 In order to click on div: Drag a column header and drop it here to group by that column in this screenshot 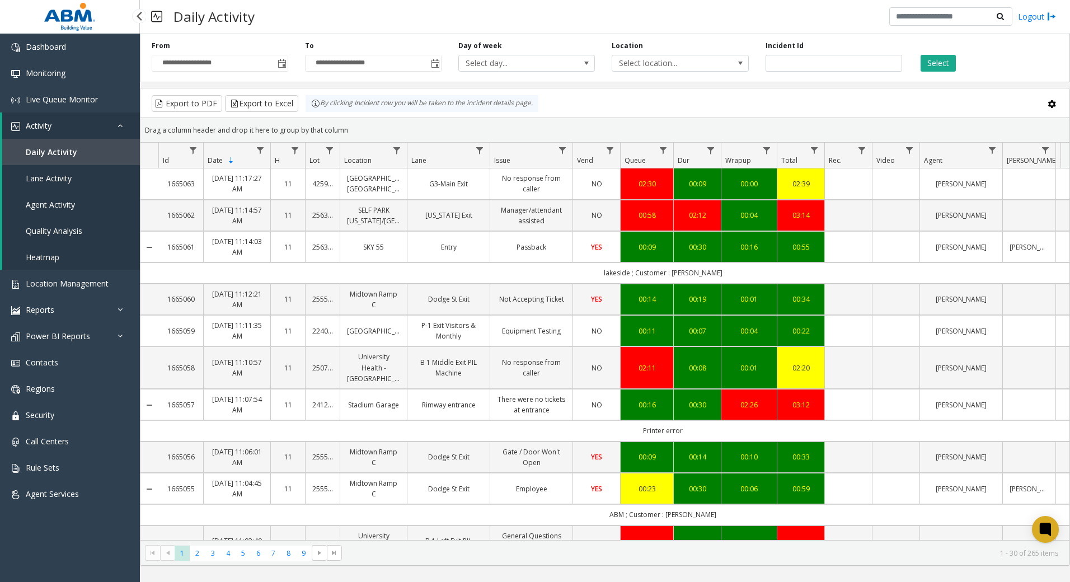, I will do `click(605, 130)`.